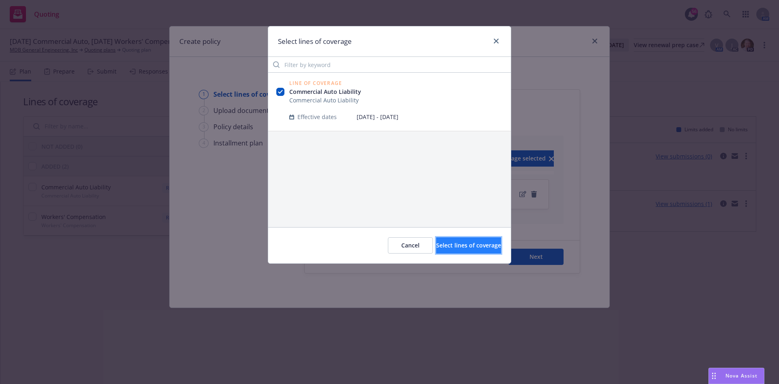 The width and height of the screenshot is (779, 384). What do you see at coordinates (317, 116) in the screenshot?
I see `span: Effective dates` at bounding box center [317, 116].